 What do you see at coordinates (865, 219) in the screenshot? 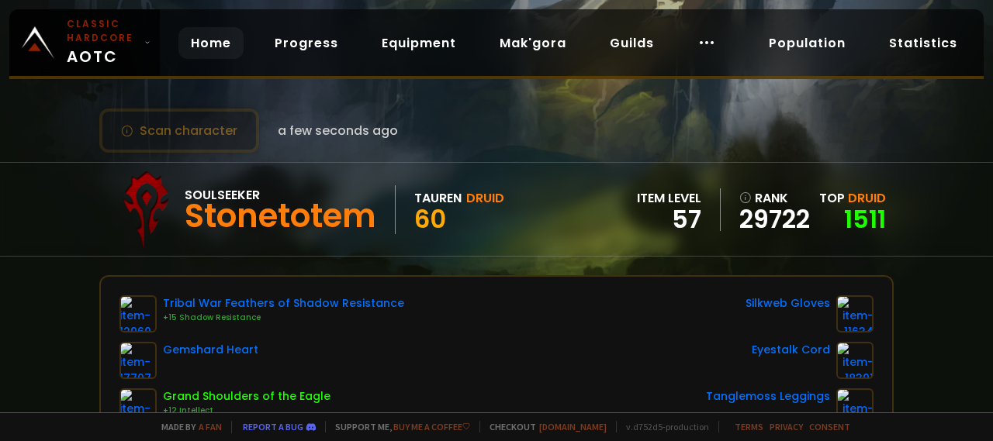
I see `a: 1511` at bounding box center [865, 219].